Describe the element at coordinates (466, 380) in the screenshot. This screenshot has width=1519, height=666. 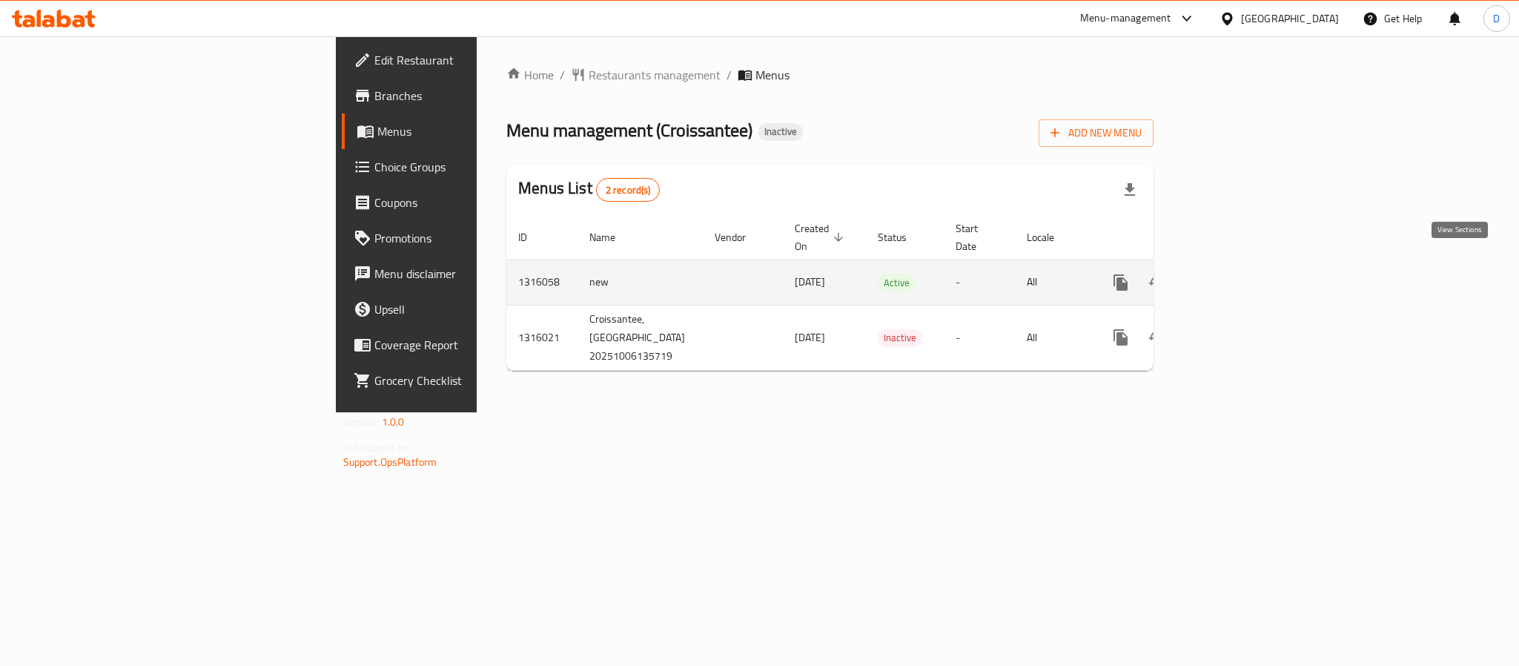
I see `a: Grocery Checklist` at that location.